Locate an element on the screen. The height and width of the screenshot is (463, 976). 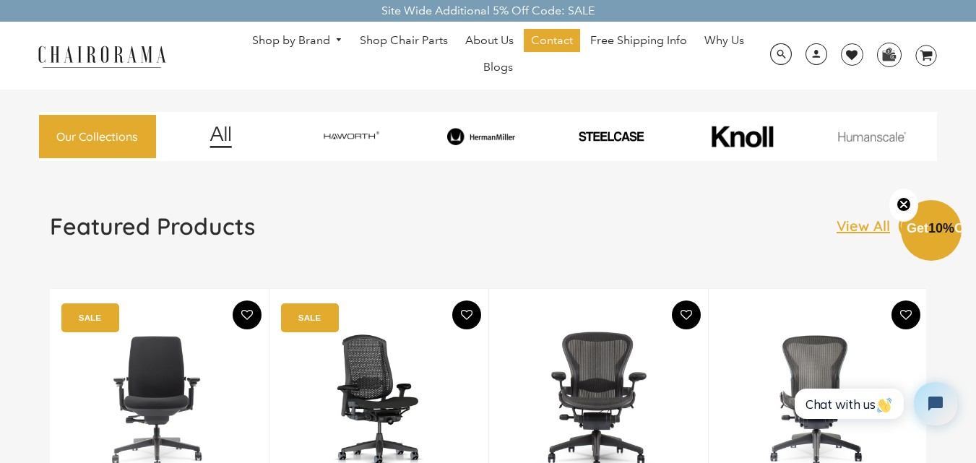
a: Why Us is located at coordinates (724, 40).